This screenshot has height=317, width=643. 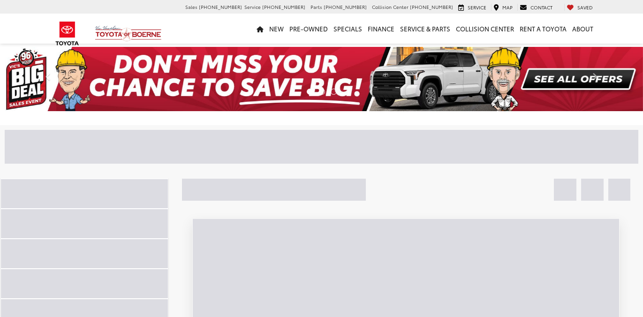 I want to click on a: Collision Center, so click(x=485, y=29).